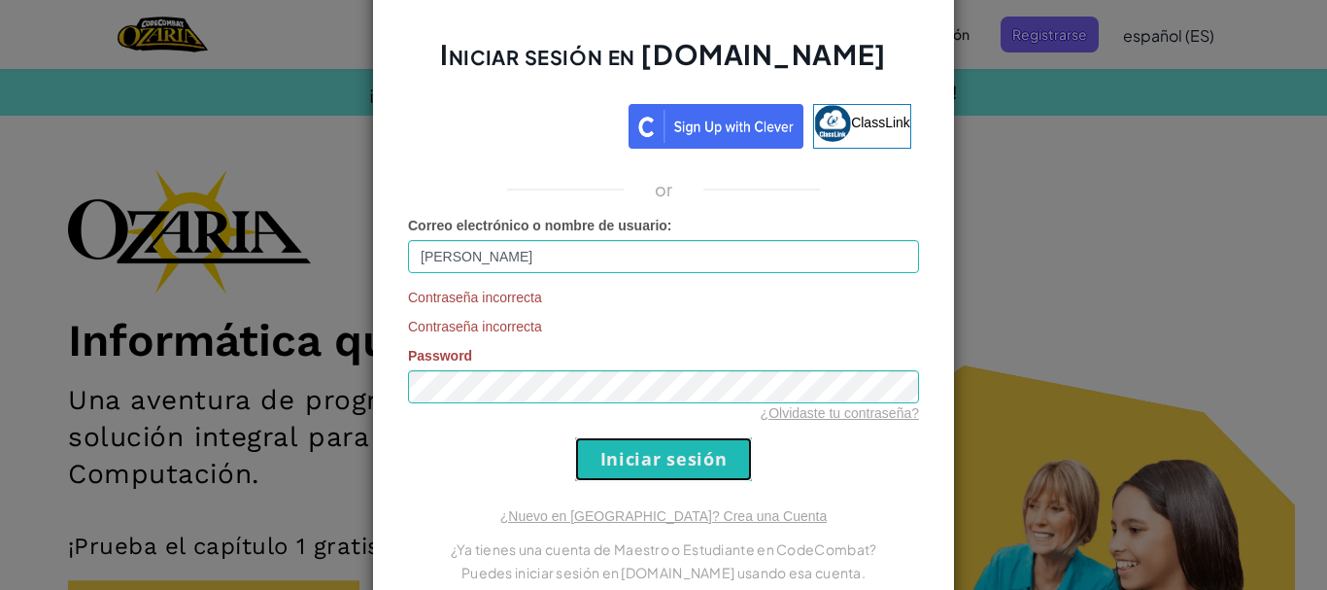  What do you see at coordinates (664, 189) in the screenshot?
I see `p: or` at bounding box center [664, 189].